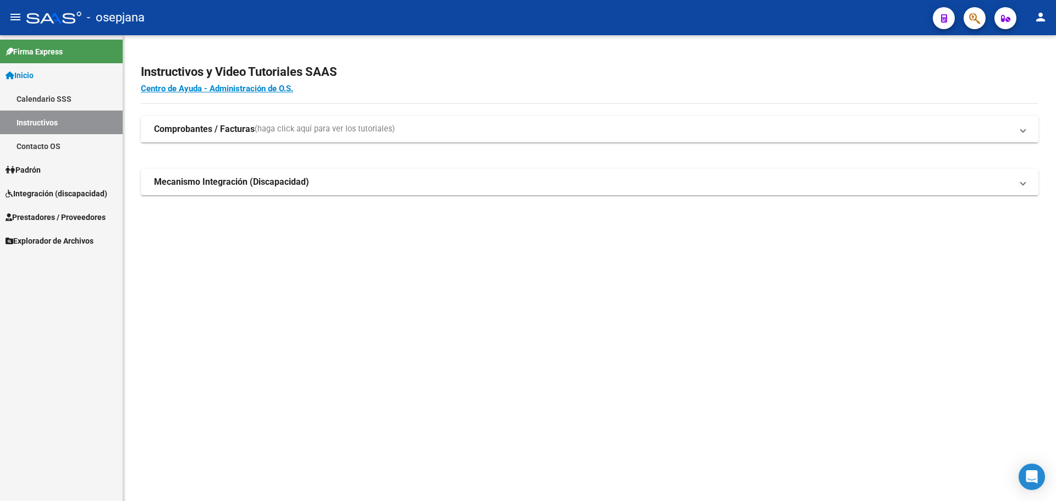 The height and width of the screenshot is (501, 1056). What do you see at coordinates (1031, 477) in the screenshot?
I see `div: Open Intercom Messenger` at bounding box center [1031, 477].